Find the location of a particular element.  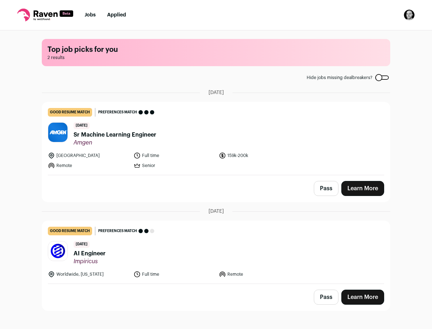

img: b8113256df36aee1af929d7ba6464b39eccd94bd3d5894be8cf0bd5ba0a0a0af.jpg is located at coordinates (58, 251).